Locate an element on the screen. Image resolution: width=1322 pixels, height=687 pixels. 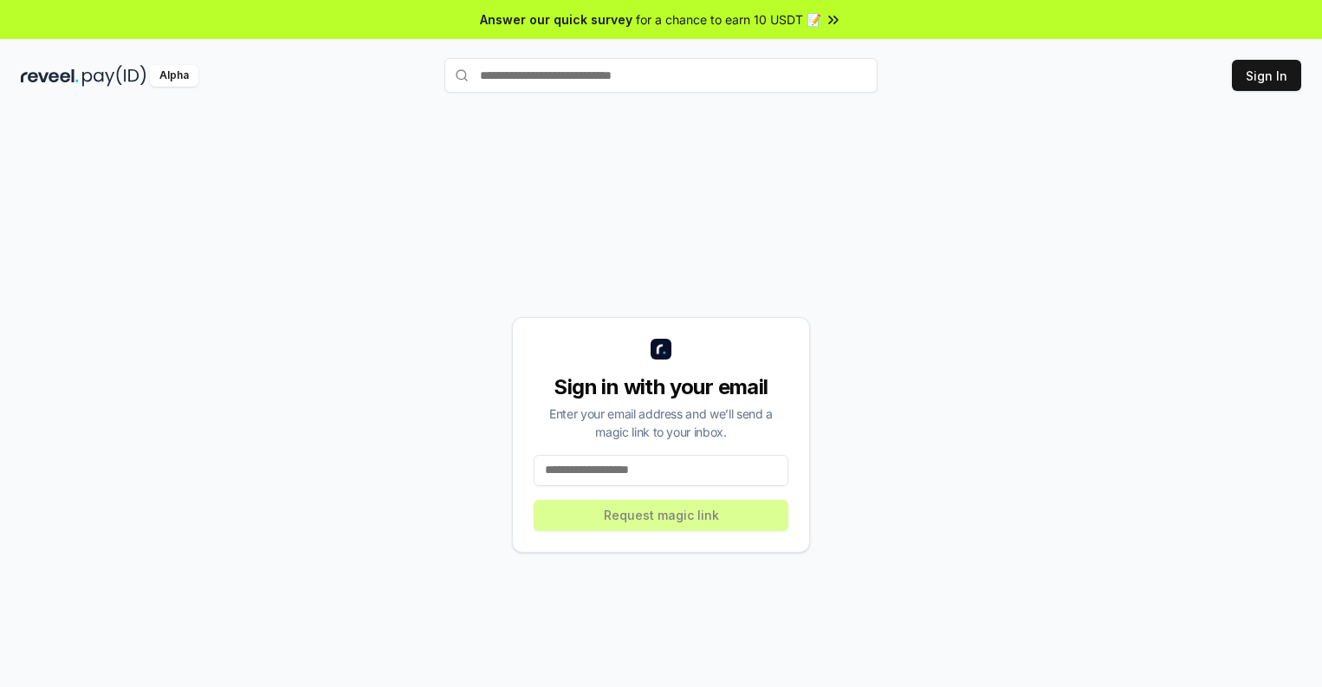
div: Alpha is located at coordinates (174, 75).